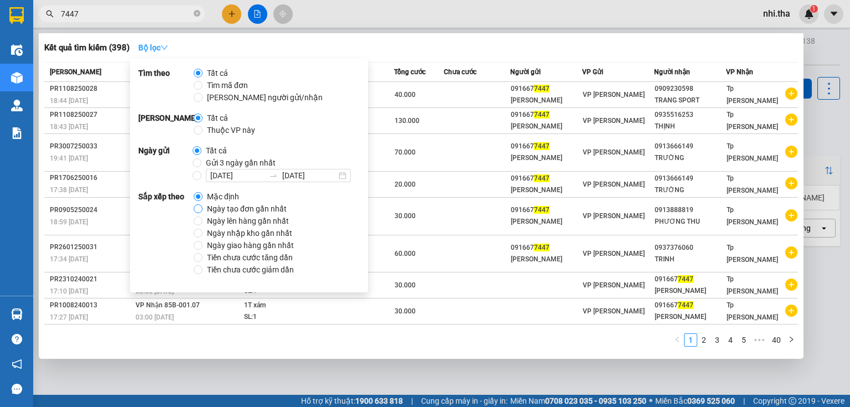  Describe the element at coordinates (405, 184) in the screenshot. I see `span: 20.000` at that location.